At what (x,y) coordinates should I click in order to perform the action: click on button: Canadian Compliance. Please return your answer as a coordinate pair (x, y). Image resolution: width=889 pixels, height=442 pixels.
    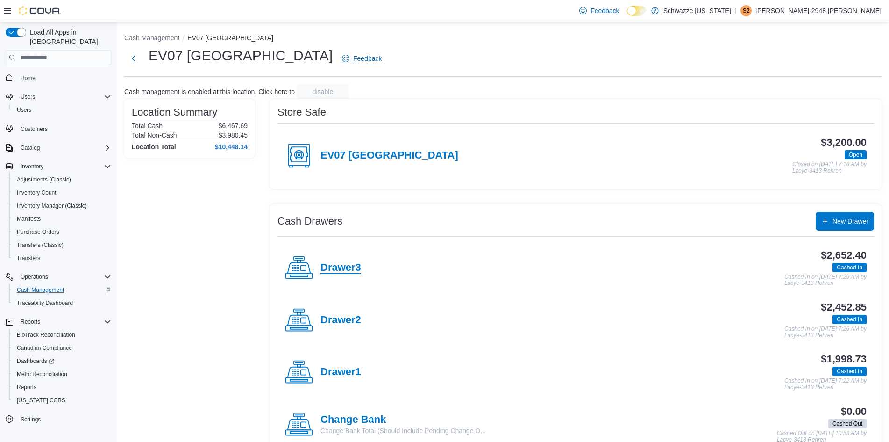
    Looking at the image, I should click on (62, 348).